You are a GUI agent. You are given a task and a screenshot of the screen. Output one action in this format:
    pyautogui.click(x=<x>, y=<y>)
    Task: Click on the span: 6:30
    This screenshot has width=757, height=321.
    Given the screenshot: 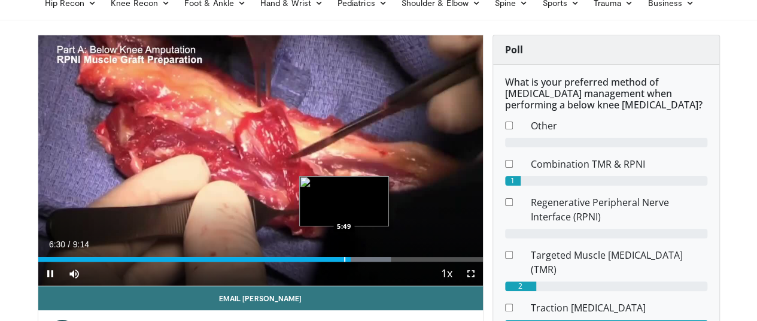 What is the action you would take?
    pyautogui.click(x=57, y=244)
    